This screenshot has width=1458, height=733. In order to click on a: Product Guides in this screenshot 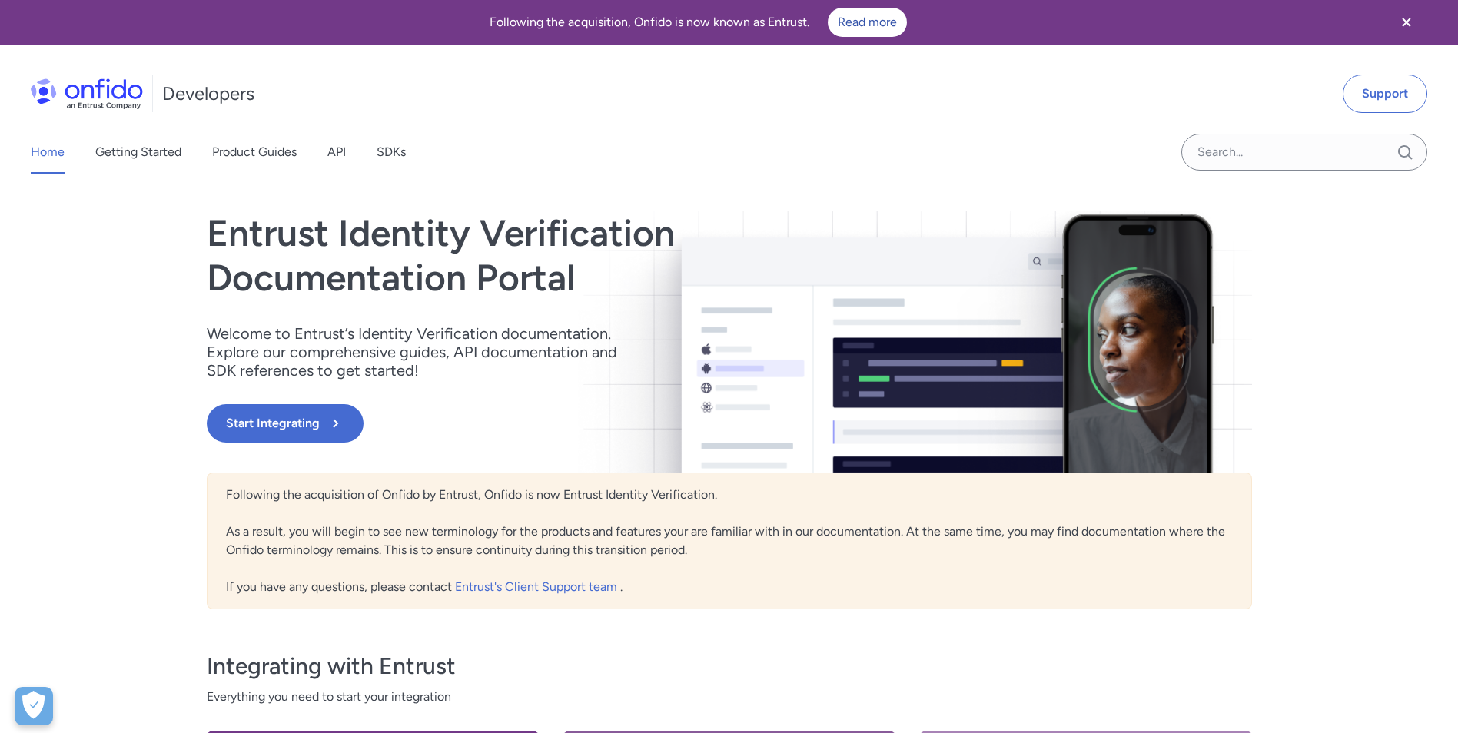, I will do `click(254, 152)`.